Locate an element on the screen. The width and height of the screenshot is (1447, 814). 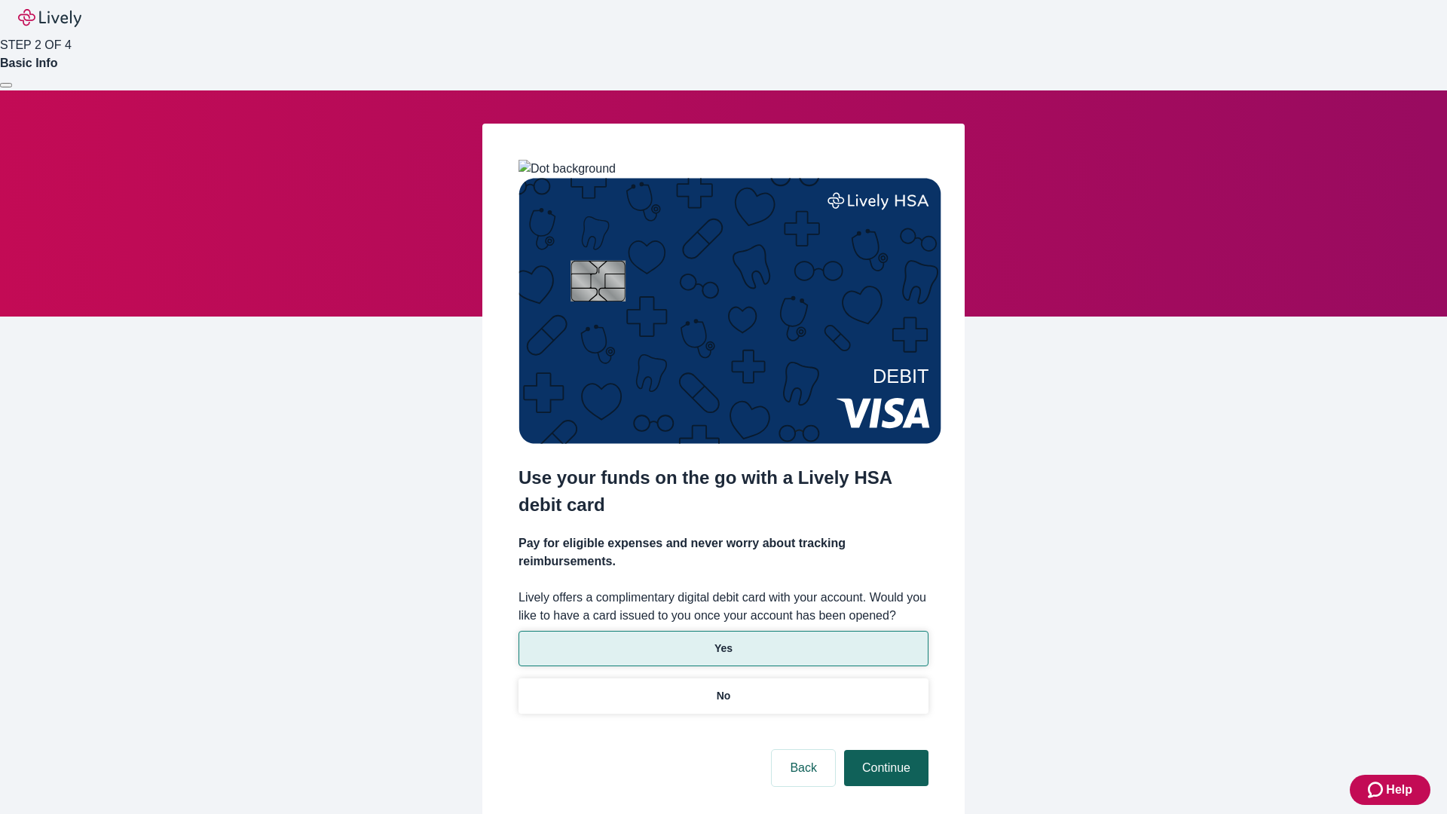
button: Continue is located at coordinates (886, 768).